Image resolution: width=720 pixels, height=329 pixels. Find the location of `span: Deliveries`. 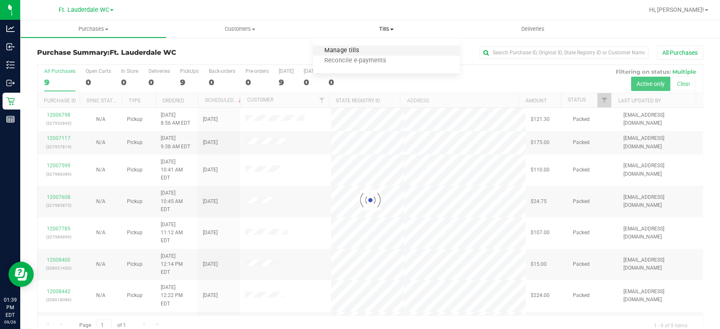

span: Deliveries is located at coordinates (532, 29).